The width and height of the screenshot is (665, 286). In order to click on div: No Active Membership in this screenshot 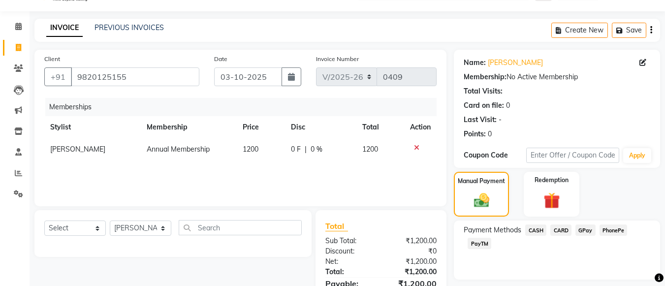, I will do `click(557, 77)`.